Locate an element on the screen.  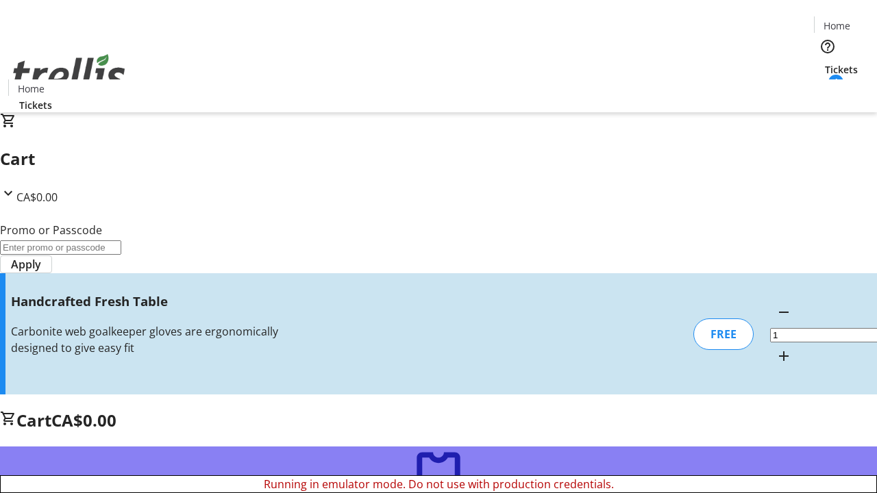
img: Orient E2E Organization LjpeY7sSkc's Logo is located at coordinates (69, 73).